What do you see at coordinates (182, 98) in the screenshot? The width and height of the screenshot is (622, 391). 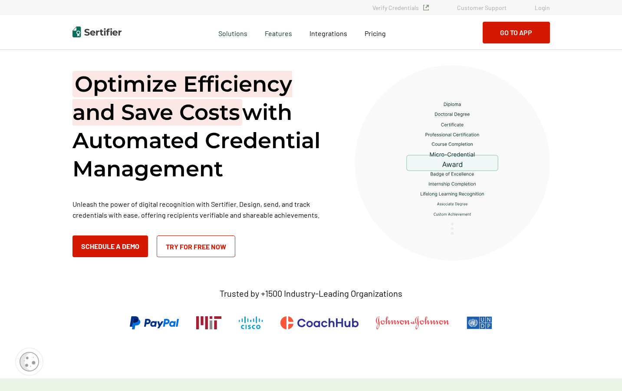 I see `span: Optimize Efficiency and Save Costs` at bounding box center [182, 98].